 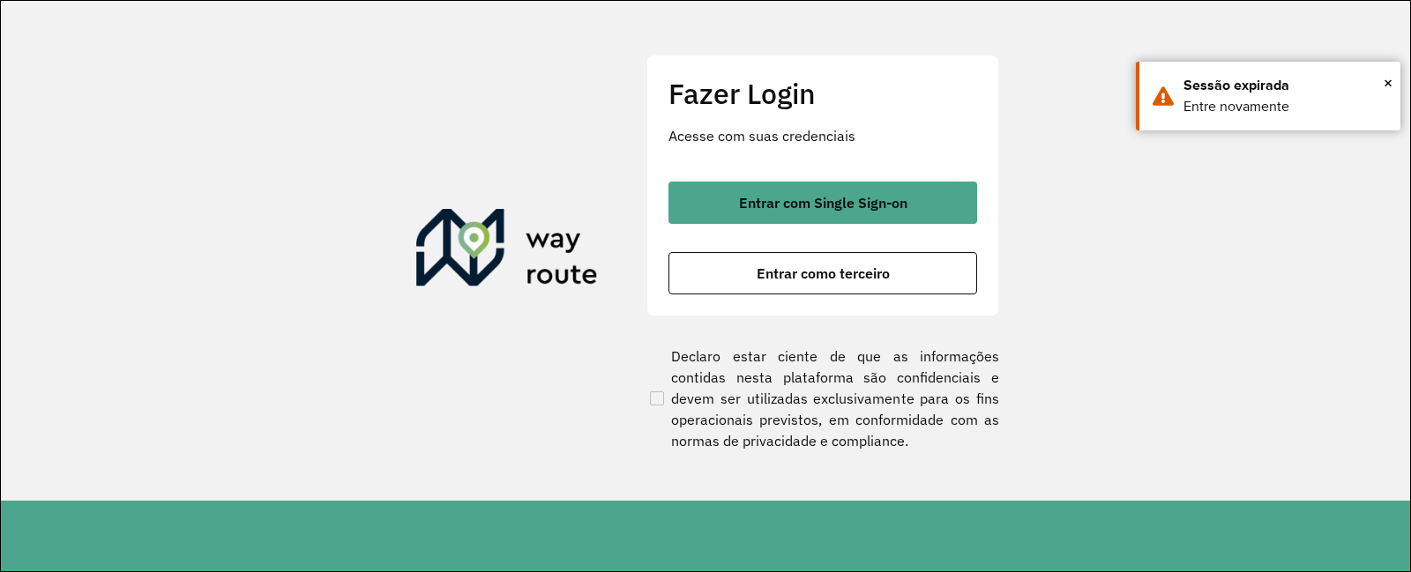 I want to click on label: Declaro estar ciente de que as informações contidas nesta plataforma são confidenciais e devem se..., so click(x=823, y=399).